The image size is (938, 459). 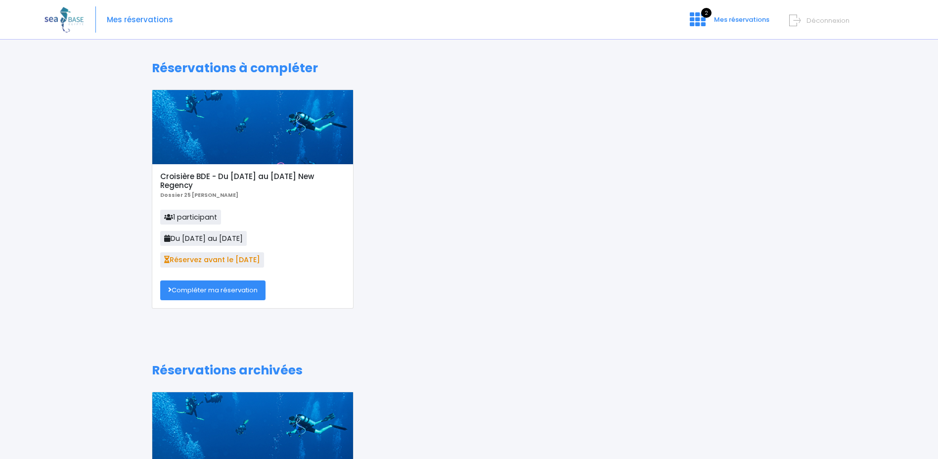 I want to click on h1: Réservations archivées, so click(x=469, y=370).